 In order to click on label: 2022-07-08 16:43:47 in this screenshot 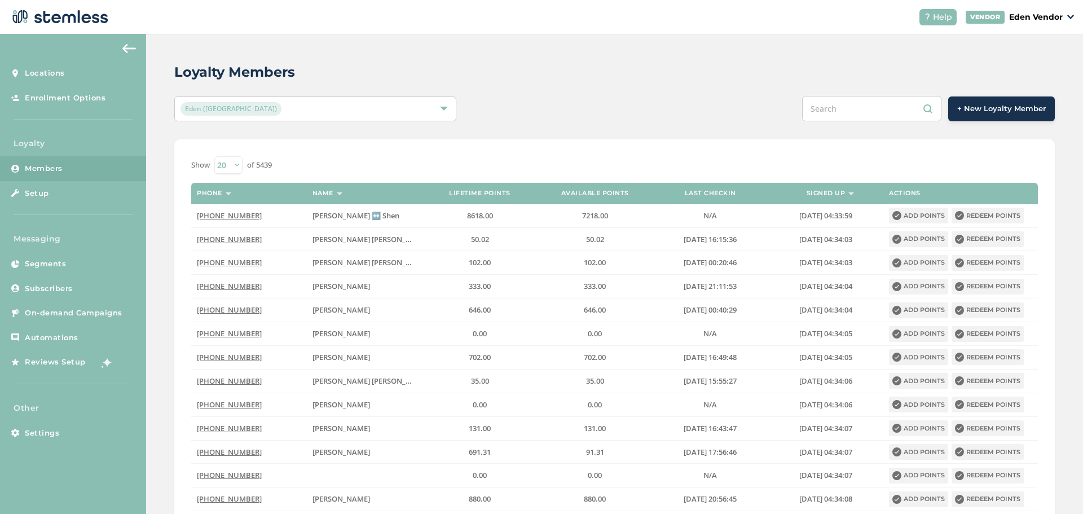, I will do `click(710, 428)`.